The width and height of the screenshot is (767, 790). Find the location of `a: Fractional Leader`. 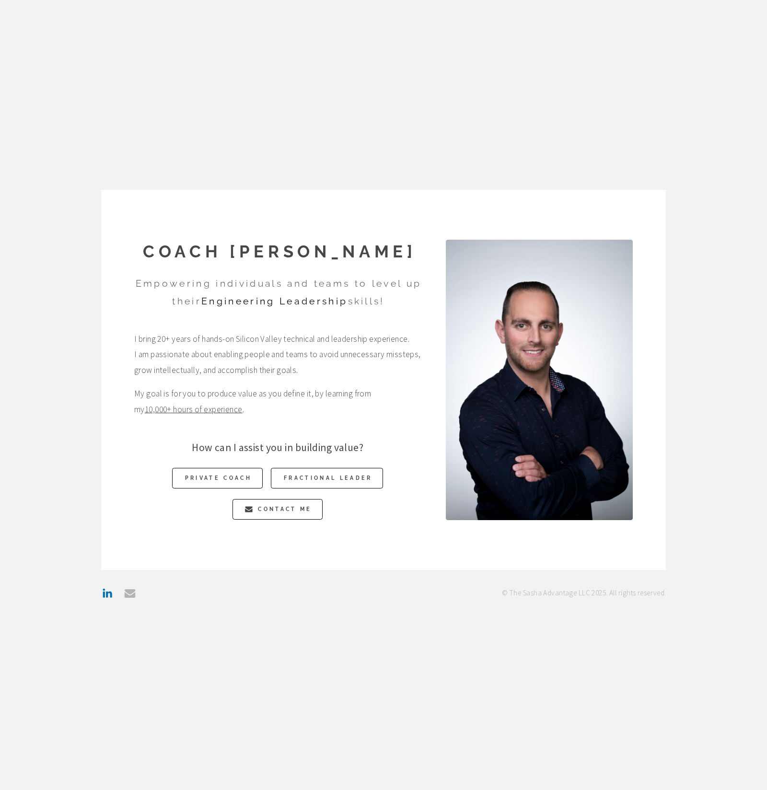

a: Fractional Leader is located at coordinates (327, 478).